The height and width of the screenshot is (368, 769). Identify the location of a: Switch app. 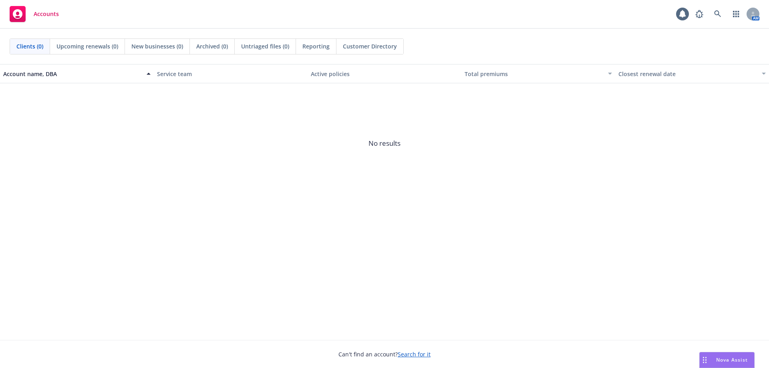
(736, 14).